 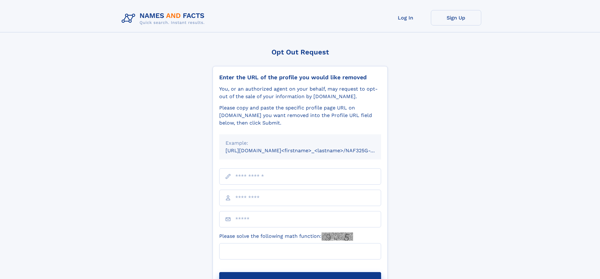 I want to click on div: Opt Out Request, so click(x=300, y=52).